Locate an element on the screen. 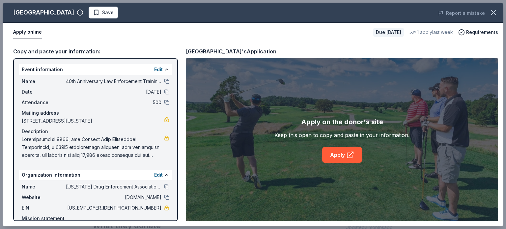 Image resolution: width=506 pixels, height=229 pixels. div: Keep this open to copy and paste in your information. is located at coordinates (342, 135).